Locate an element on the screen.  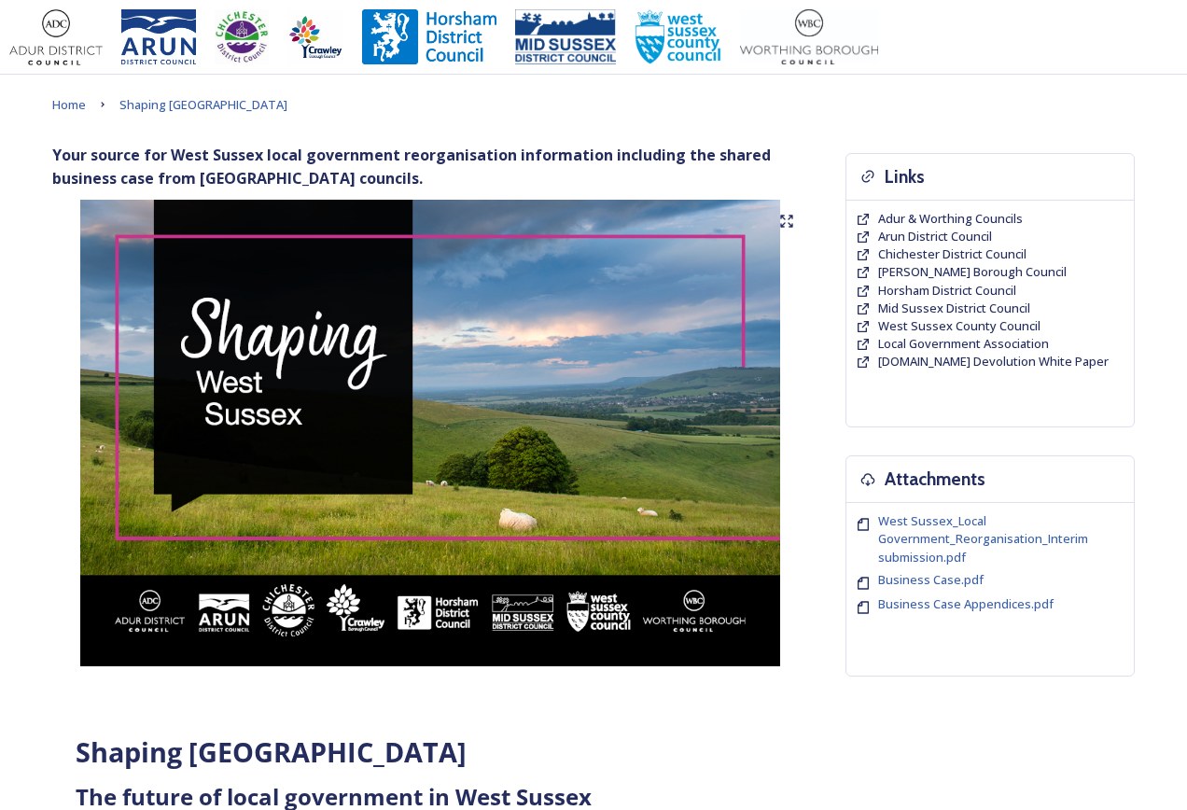
a: Chichester District Council is located at coordinates (952, 254).